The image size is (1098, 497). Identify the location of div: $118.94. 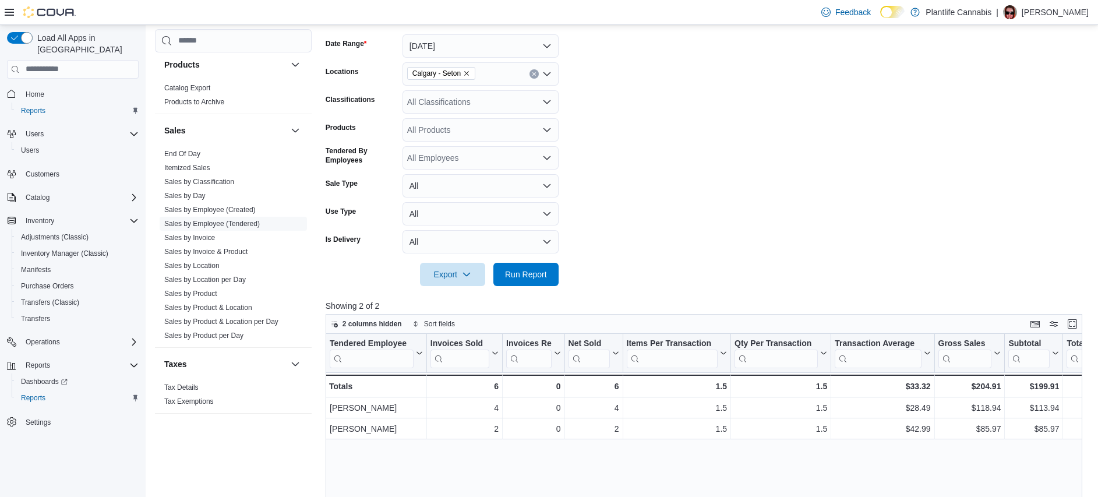
(969, 408).